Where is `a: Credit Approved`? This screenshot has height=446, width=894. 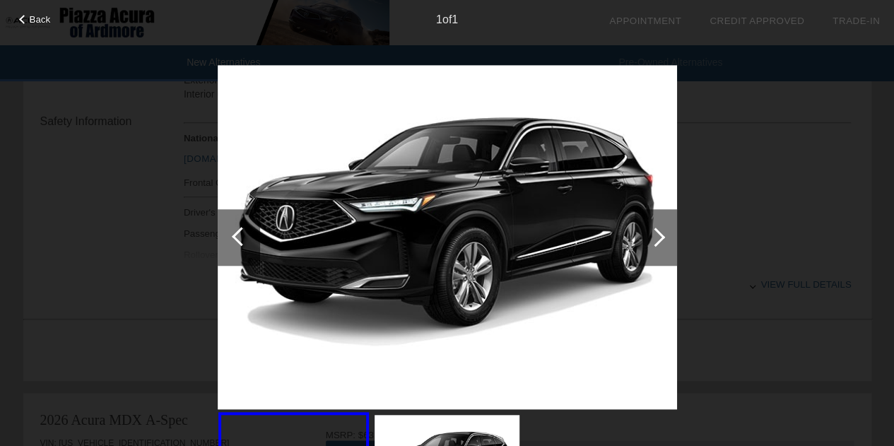 a: Credit Approved is located at coordinates (757, 20).